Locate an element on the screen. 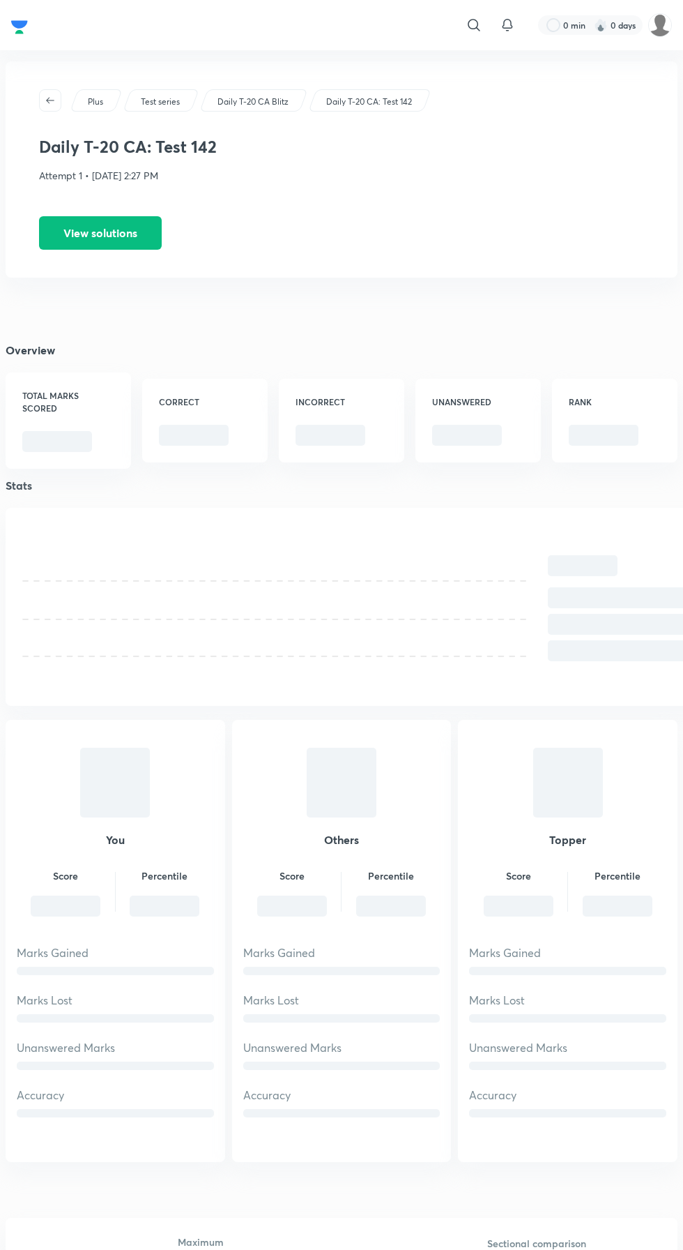 The width and height of the screenshot is (683, 1250). a: Test series is located at coordinates (160, 102).